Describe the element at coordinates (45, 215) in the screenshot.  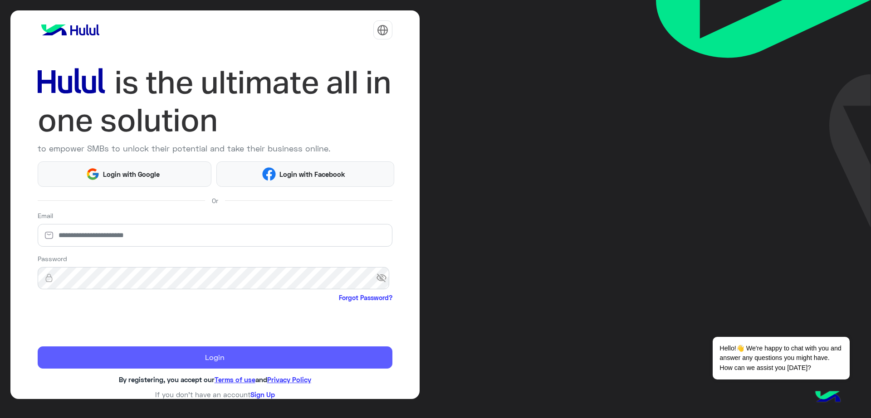
I see `label: Email` at that location.